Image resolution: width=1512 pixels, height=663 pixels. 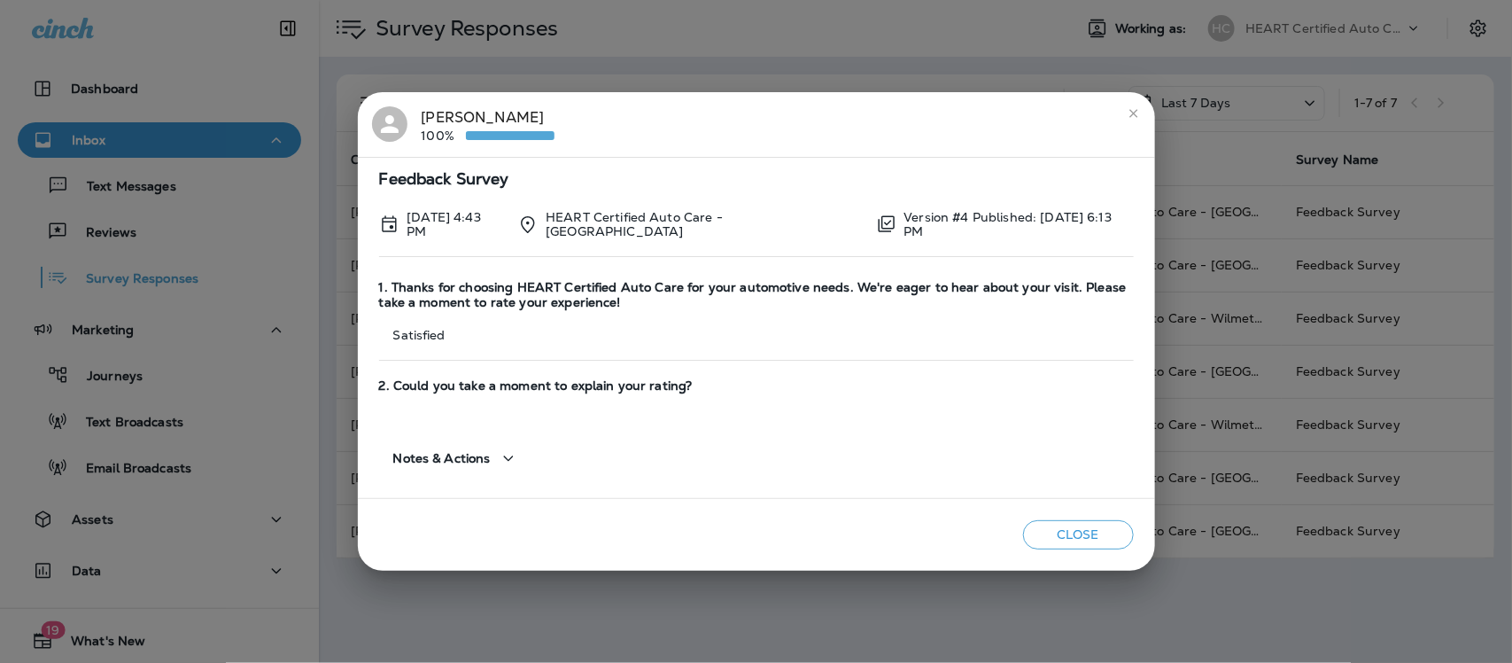 I want to click on button: Notes & Actions, so click(x=456, y=458).